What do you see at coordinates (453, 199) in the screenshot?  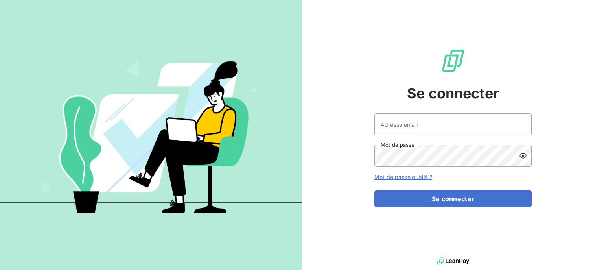 I see `button: Se connecter` at bounding box center [453, 199].